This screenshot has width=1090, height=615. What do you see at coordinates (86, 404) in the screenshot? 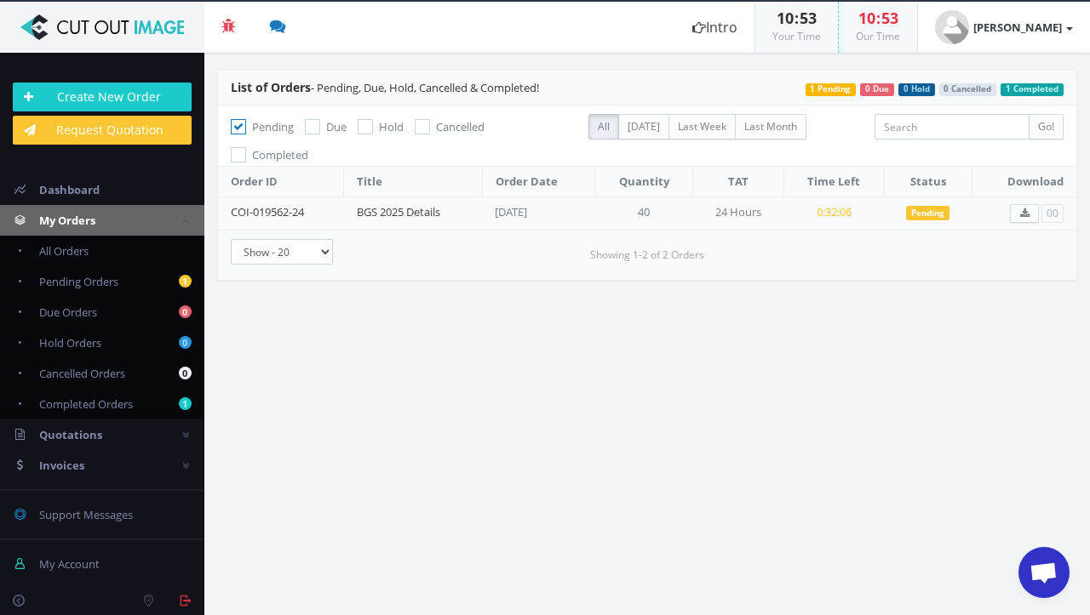
I see `span: Completed Orders` at bounding box center [86, 404].